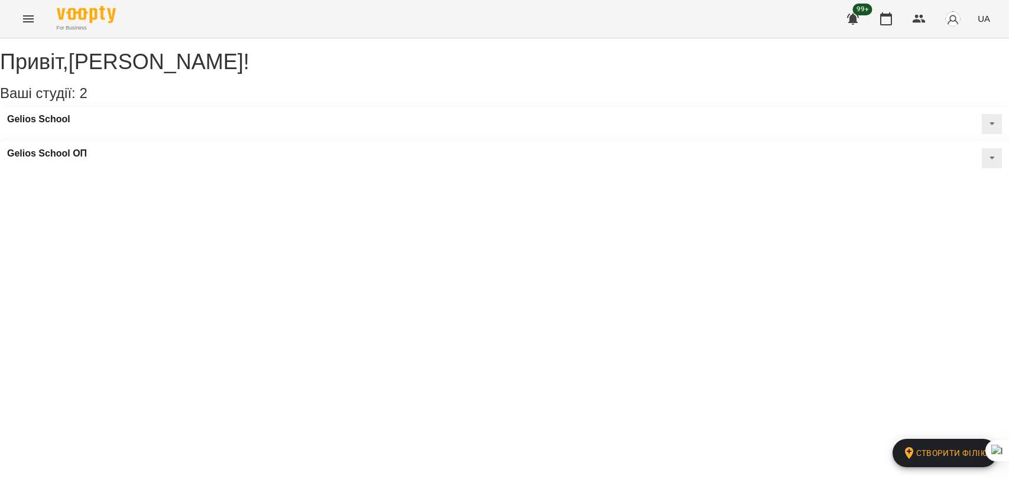  What do you see at coordinates (984, 18) in the screenshot?
I see `span: UA` at bounding box center [984, 18].